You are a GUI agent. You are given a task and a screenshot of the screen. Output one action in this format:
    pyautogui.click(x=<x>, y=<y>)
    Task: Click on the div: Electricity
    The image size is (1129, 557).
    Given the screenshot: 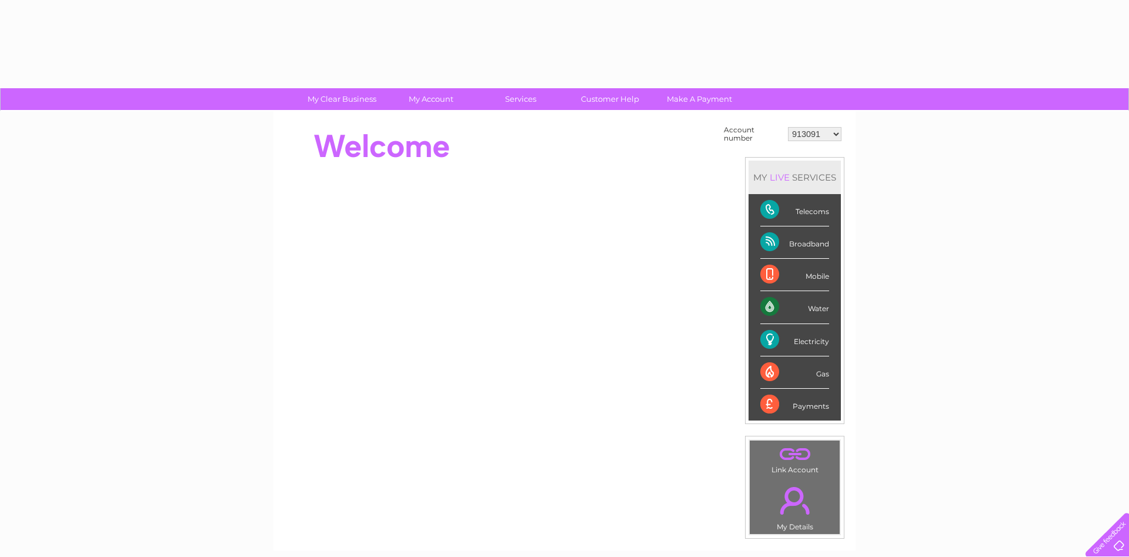 What is the action you would take?
    pyautogui.click(x=794, y=340)
    